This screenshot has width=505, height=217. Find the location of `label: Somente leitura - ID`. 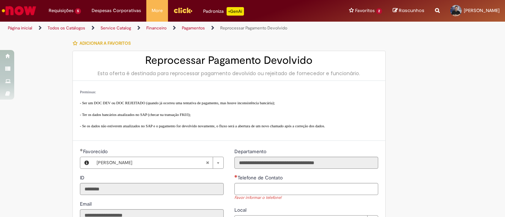

label: Somente leitura - ID is located at coordinates (83, 178).